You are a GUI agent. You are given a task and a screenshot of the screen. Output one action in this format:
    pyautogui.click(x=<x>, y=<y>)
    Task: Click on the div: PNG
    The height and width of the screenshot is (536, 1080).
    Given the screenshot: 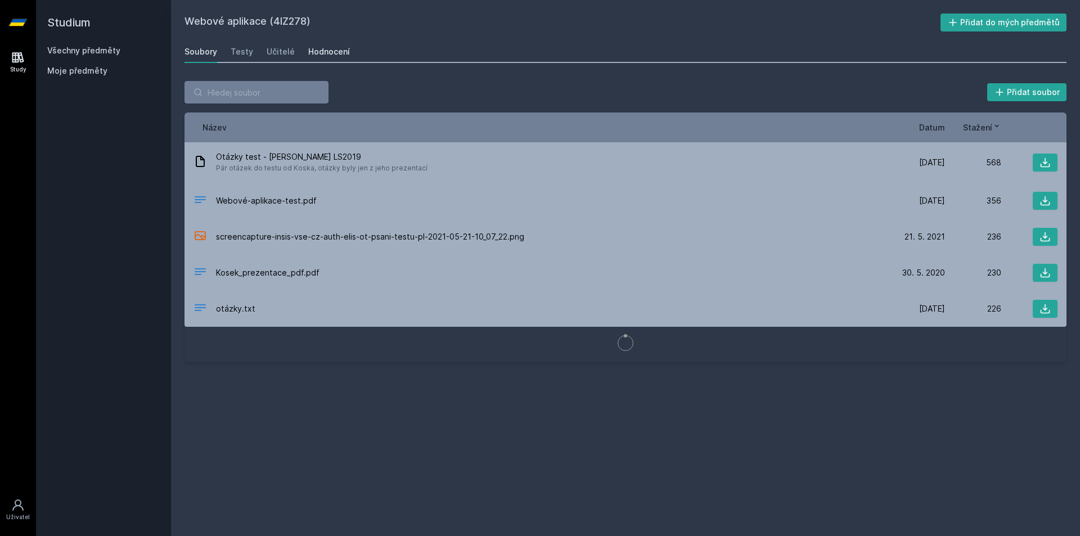 What is the action you would take?
    pyautogui.click(x=200, y=237)
    